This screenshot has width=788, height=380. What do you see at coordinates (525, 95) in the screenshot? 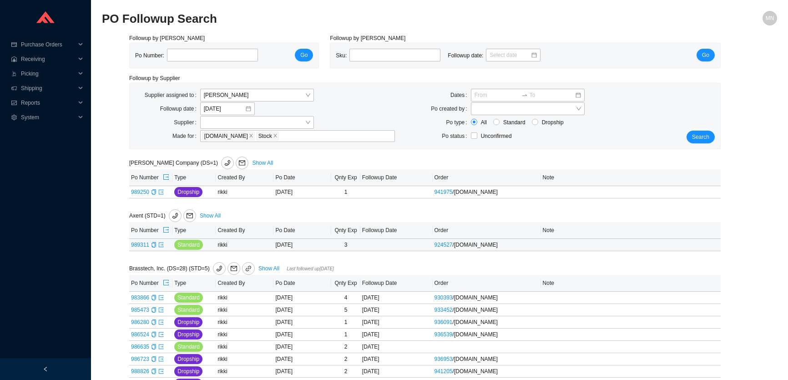
I see `span: to` at bounding box center [525, 95].